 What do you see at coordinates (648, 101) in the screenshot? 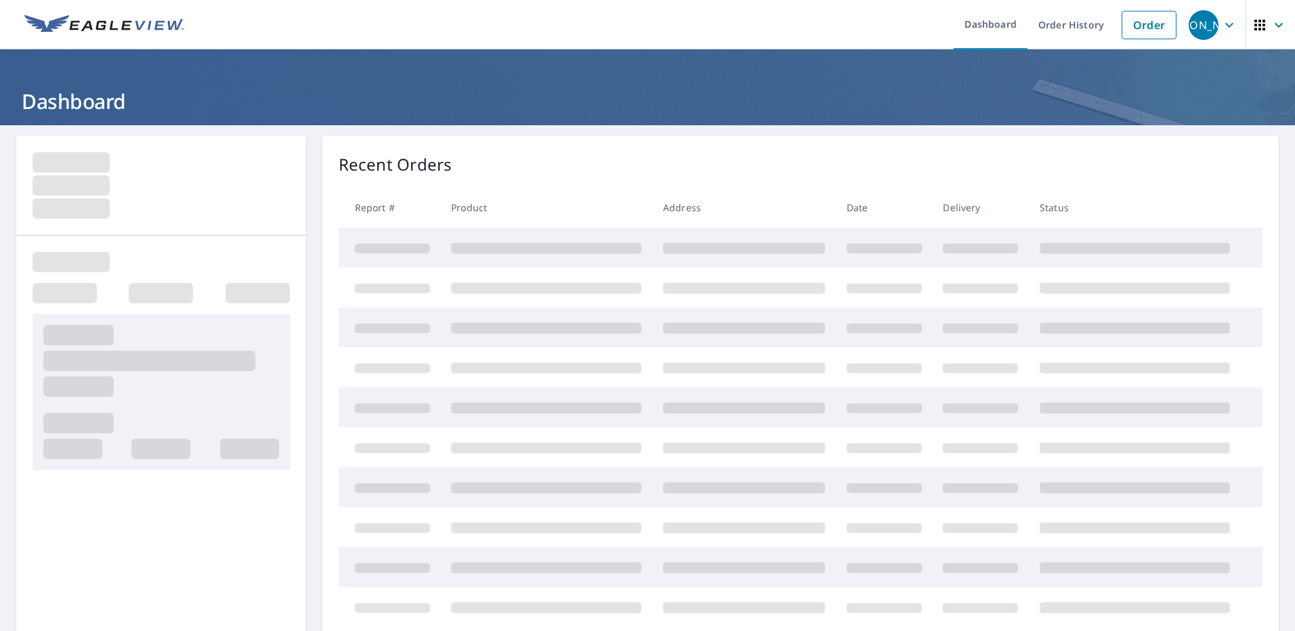
I see `h1: Dashboard` at bounding box center [648, 101].